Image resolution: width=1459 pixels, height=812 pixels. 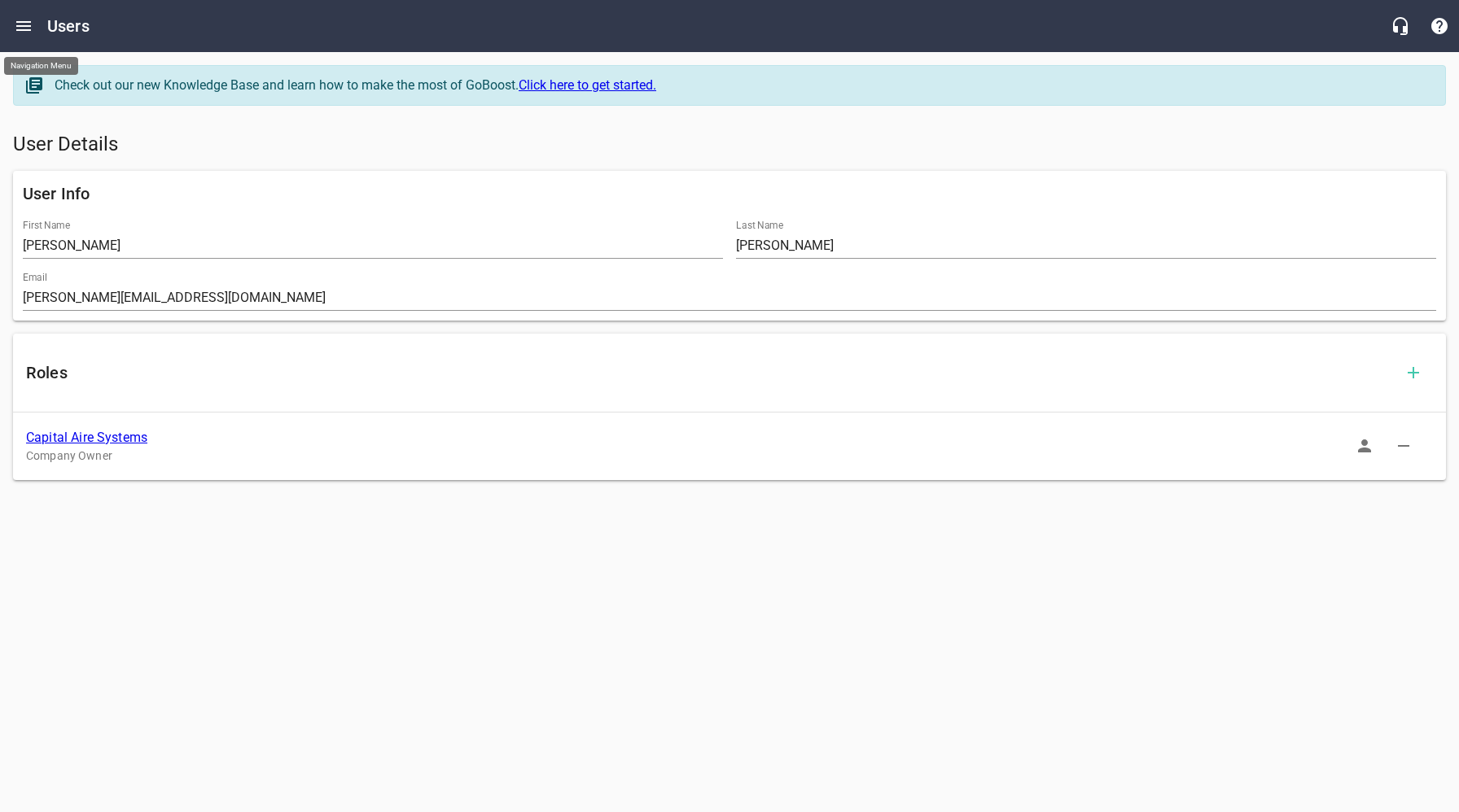 What do you see at coordinates (1403, 446) in the screenshot?
I see `button: Delete Role` at bounding box center [1403, 446].